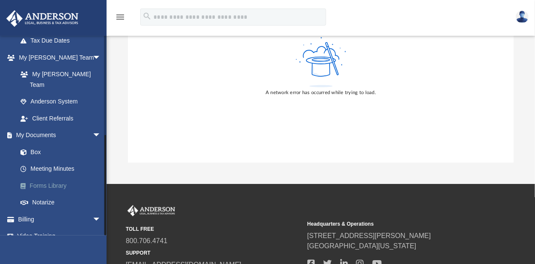 This screenshot has width=535, height=264. I want to click on a: Billingarrow_drop_down, so click(60, 219).